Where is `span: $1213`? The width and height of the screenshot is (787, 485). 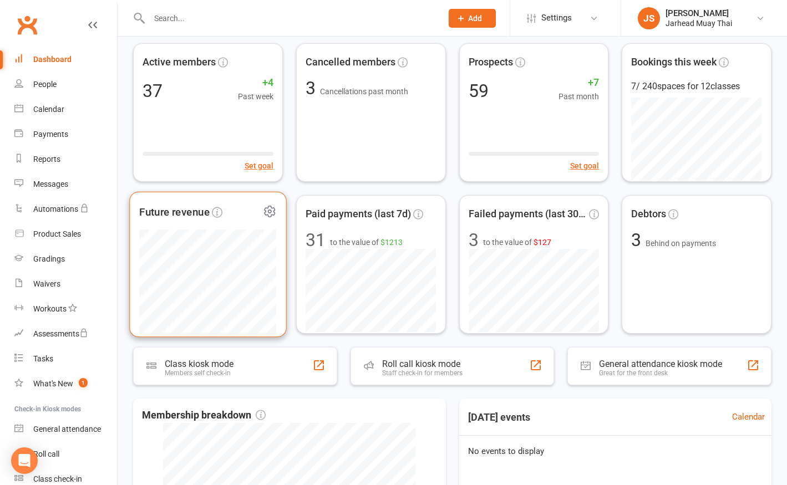 span: $1213 is located at coordinates (392, 242).